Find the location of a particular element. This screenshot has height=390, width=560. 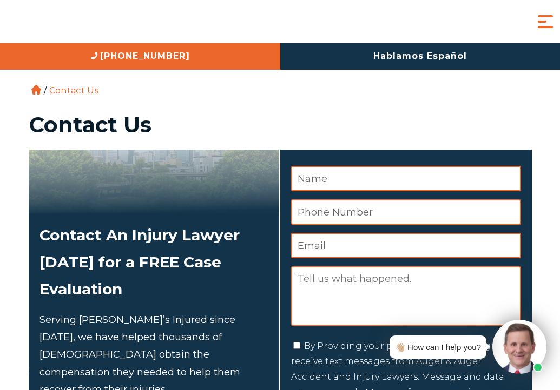

img: Auger & Auger Accident and Injury Lawyers Logo is located at coordinates (63, 22).